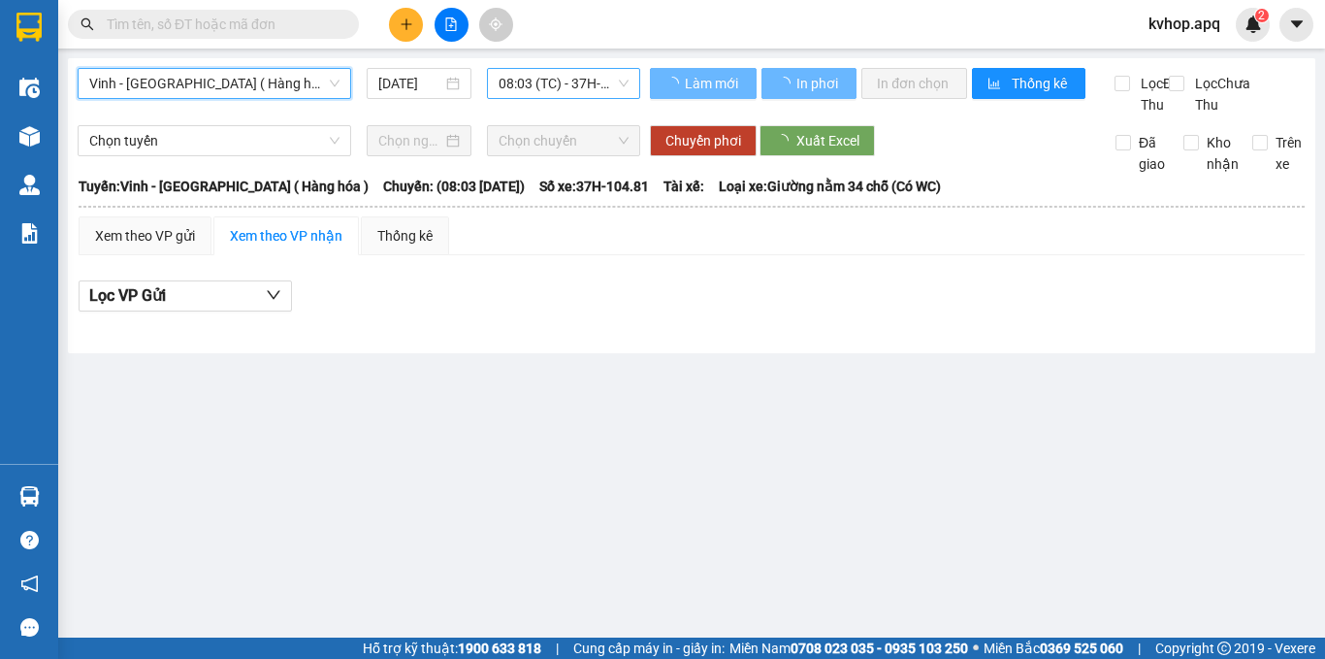 This screenshot has width=1325, height=659. Describe the element at coordinates (1028, 83) in the screenshot. I see `button: bar-chartThống kê` at that location.